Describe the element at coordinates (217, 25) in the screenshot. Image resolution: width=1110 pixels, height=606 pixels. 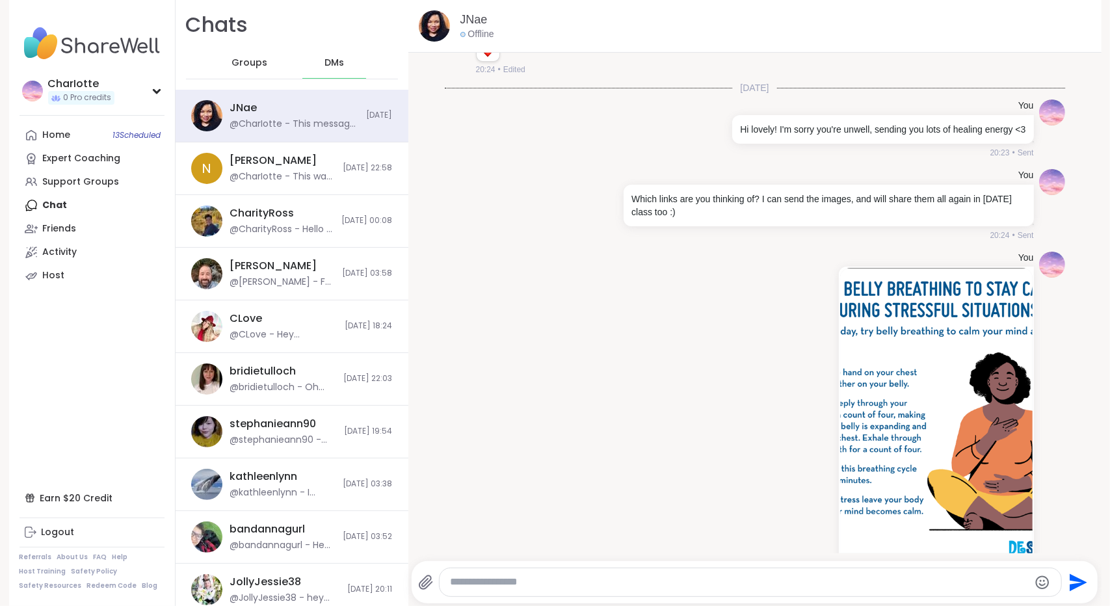
I see `h1: Chats` at that location.